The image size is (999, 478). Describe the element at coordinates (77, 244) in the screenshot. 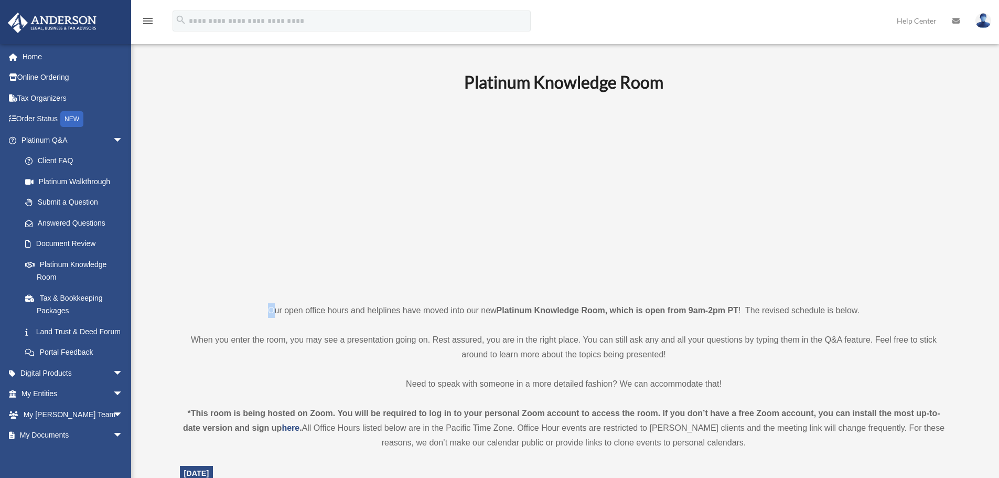

I see `a: Document Review` at that location.